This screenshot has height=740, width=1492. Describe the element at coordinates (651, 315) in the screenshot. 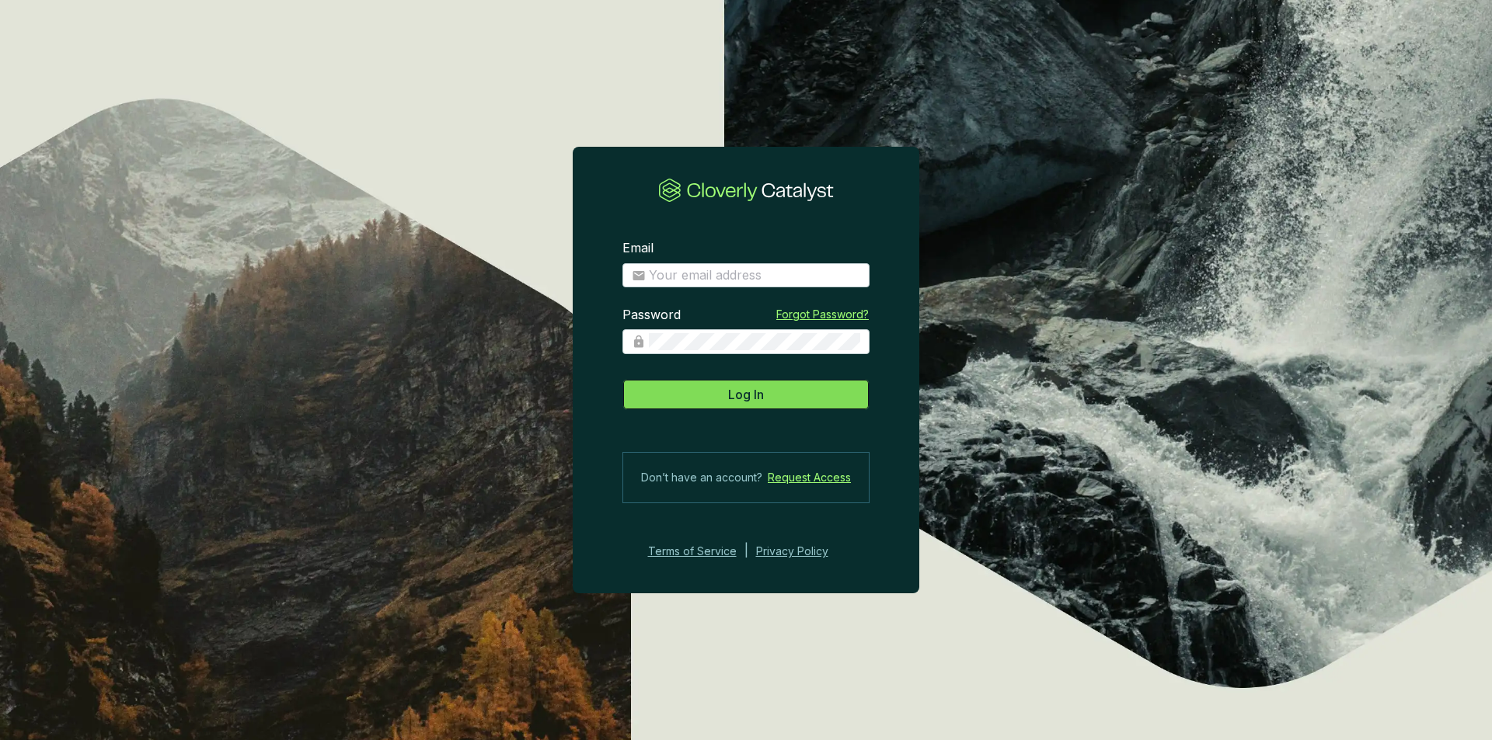

I see `label: Password` at that location.